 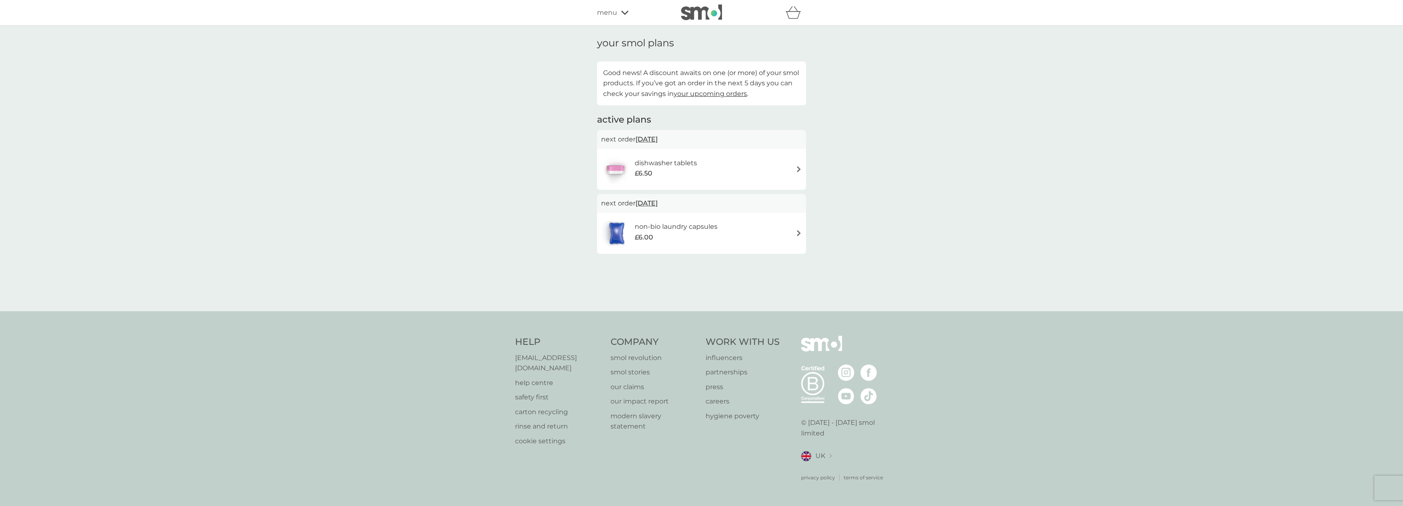 I want to click on div: basket, so click(x=796, y=13).